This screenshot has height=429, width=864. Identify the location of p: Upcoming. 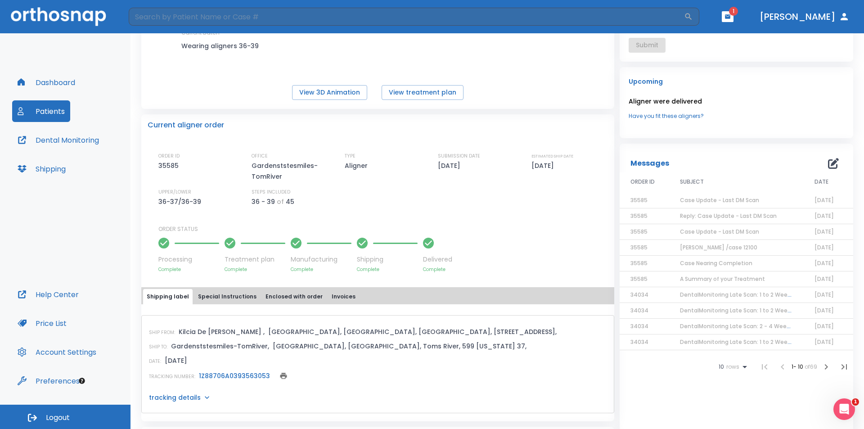
(736, 81).